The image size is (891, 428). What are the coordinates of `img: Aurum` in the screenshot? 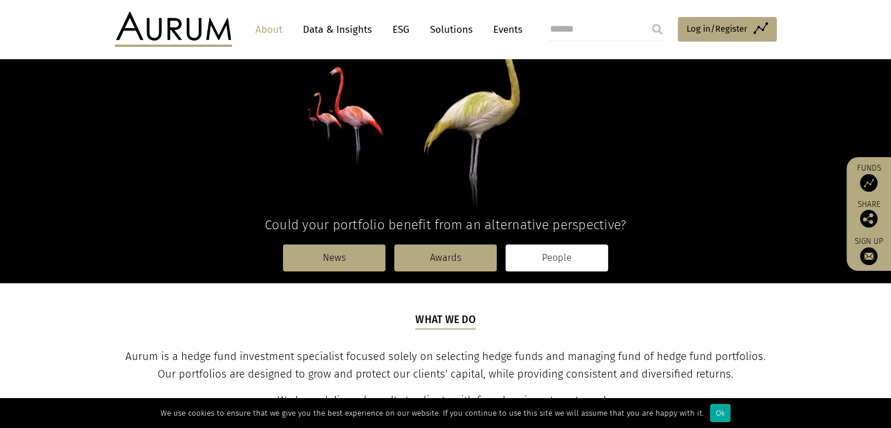 It's located at (173, 29).